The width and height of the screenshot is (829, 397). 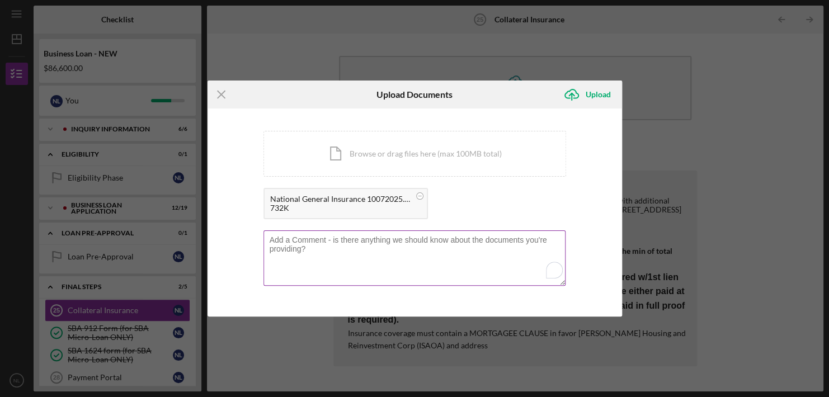 What do you see at coordinates (598, 95) in the screenshot?
I see `div: Upload` at bounding box center [598, 95].